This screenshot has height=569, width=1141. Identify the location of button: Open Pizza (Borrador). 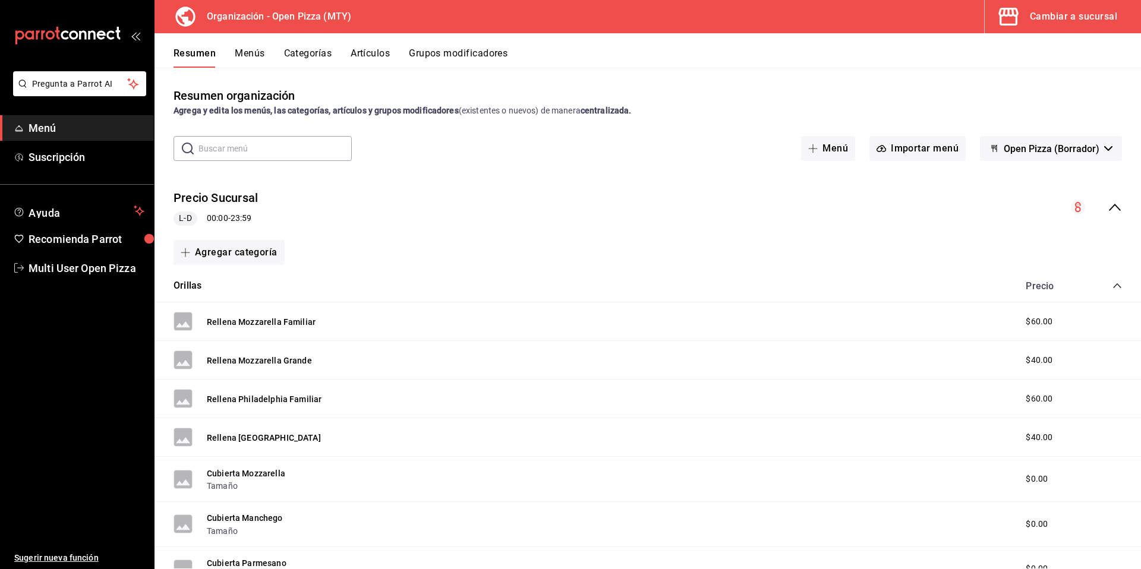
(1051, 149).